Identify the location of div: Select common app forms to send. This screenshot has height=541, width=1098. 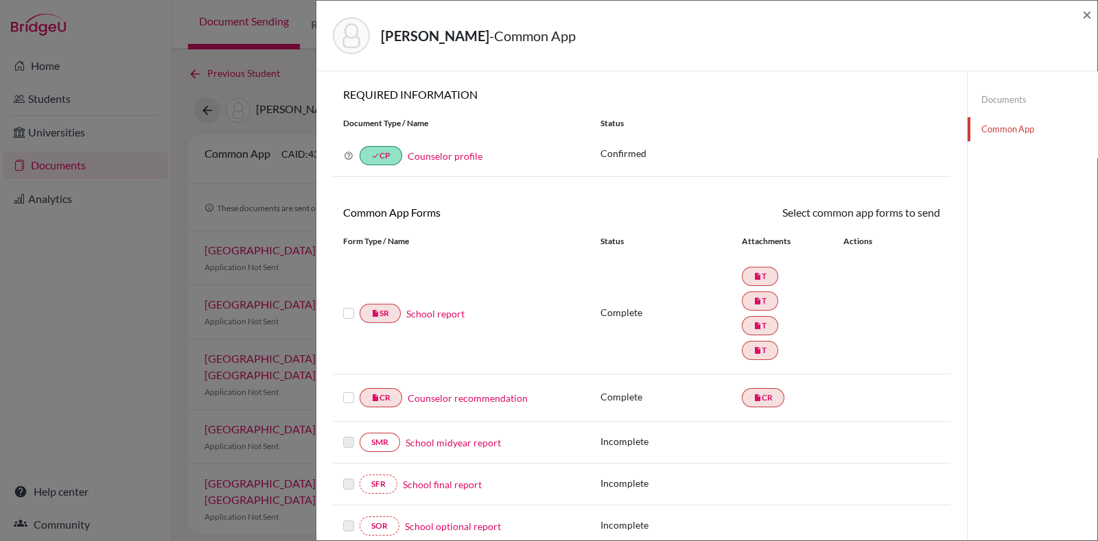
(796, 213).